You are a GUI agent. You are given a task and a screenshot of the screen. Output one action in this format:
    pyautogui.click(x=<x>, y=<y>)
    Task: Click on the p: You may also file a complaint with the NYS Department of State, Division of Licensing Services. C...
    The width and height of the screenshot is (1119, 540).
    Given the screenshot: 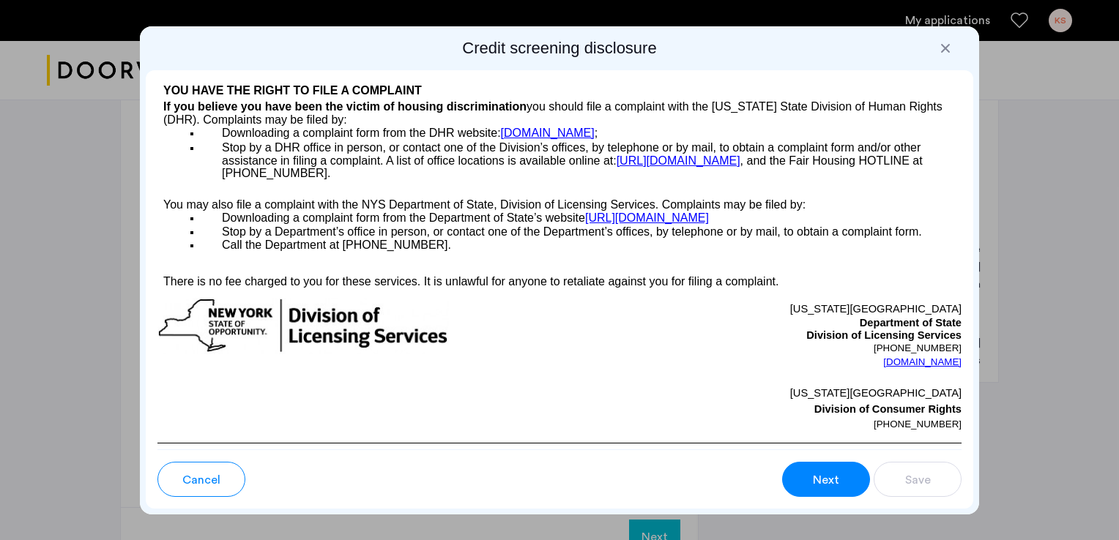 What is the action you would take?
    pyautogui.click(x=559, y=200)
    